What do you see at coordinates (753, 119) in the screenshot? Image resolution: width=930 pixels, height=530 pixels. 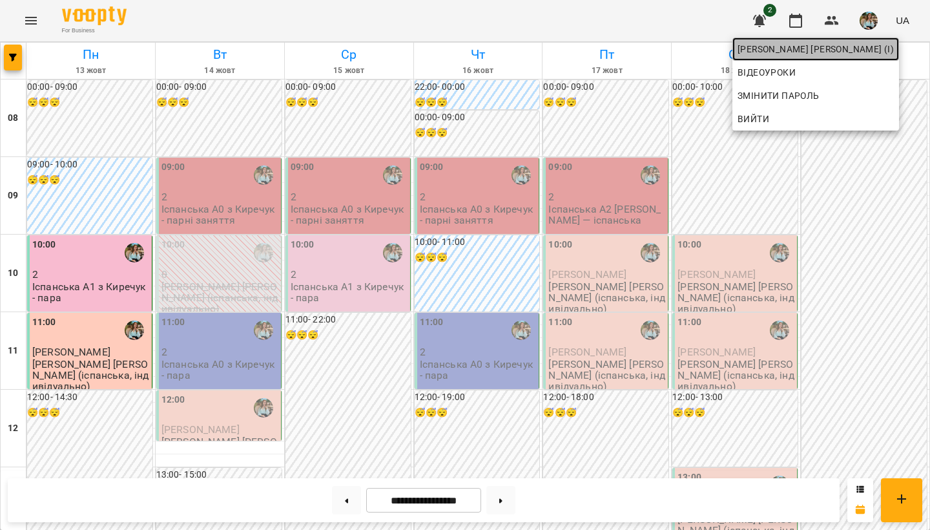 I see `span: Вийти` at bounding box center [753, 119].